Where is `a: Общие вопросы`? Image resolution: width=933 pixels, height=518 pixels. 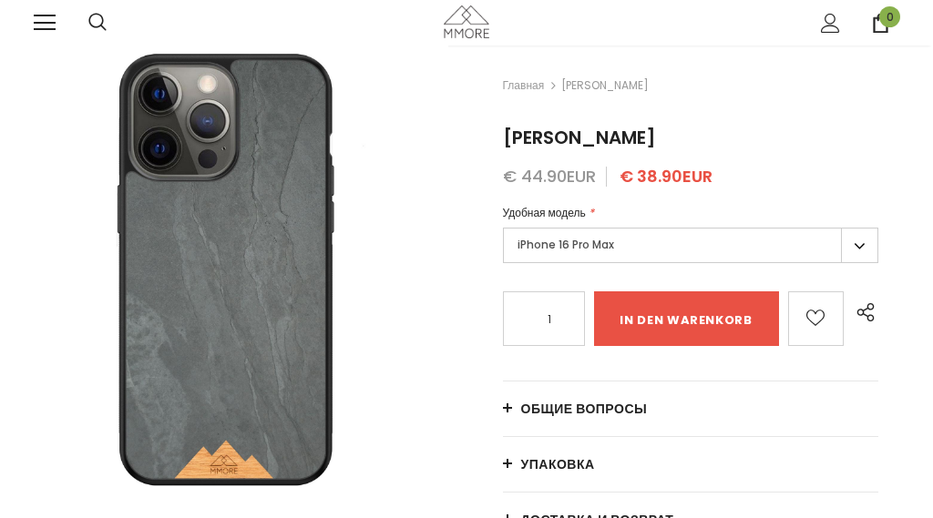
a: Общие вопросы is located at coordinates (691, 409).